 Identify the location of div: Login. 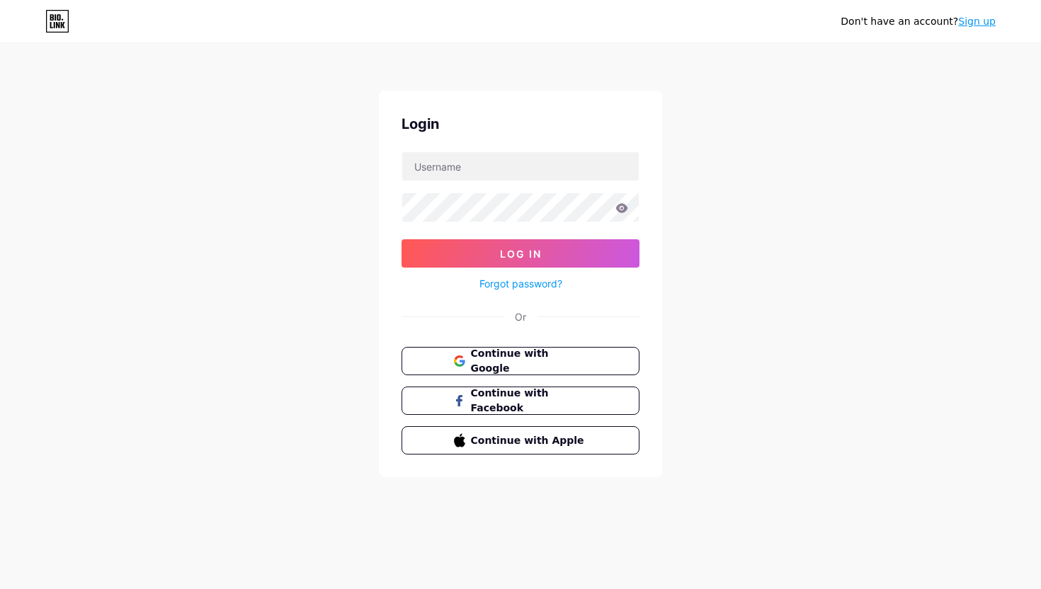
(521, 124).